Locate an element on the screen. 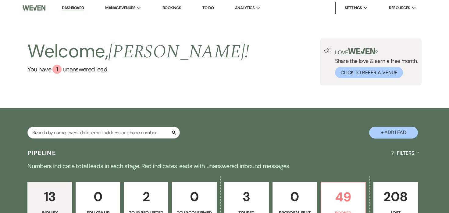  p: 2 is located at coordinates (146, 196).